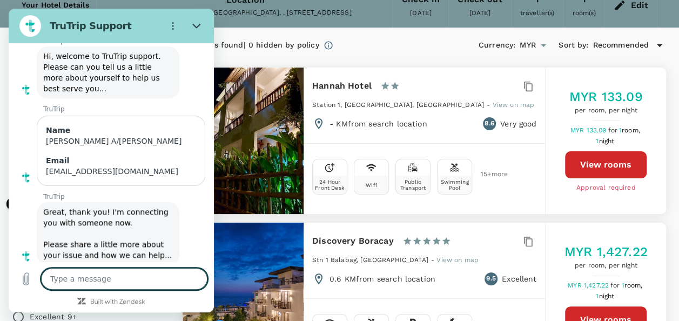  Describe the element at coordinates (543, 45) in the screenshot. I see `button: Open` at that location.